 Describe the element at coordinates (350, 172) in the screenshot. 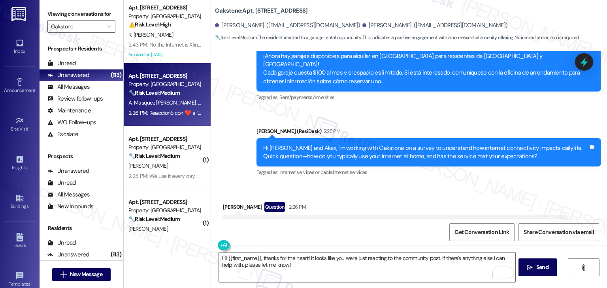

I see `span: Internet services` at that location.